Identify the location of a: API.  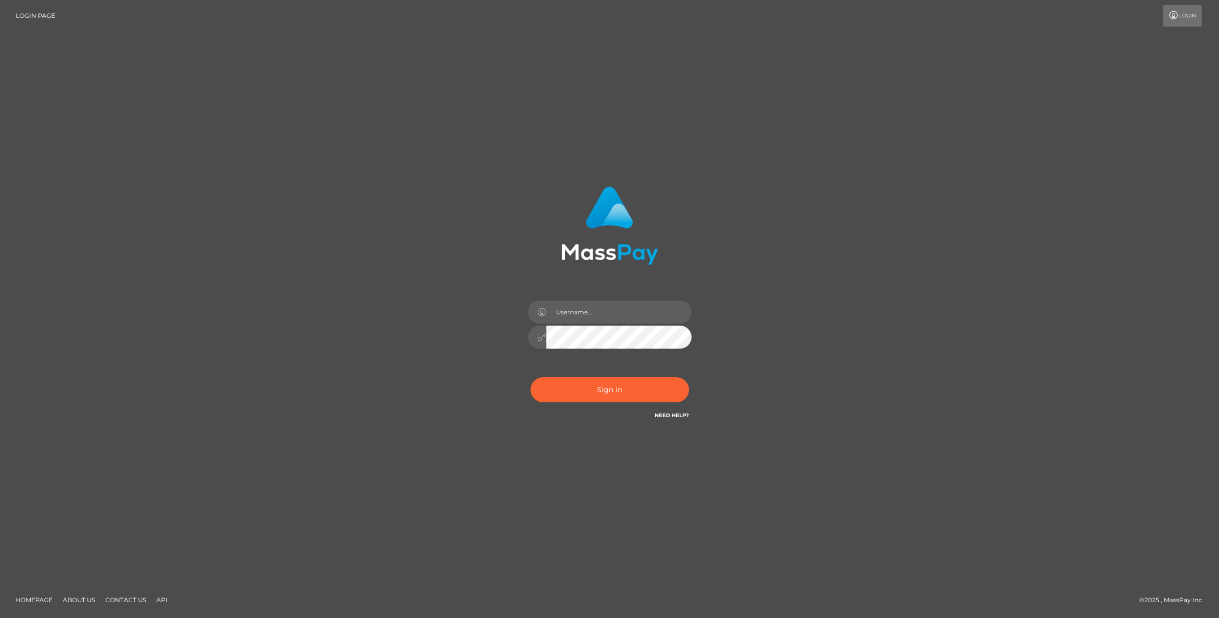
(162, 600).